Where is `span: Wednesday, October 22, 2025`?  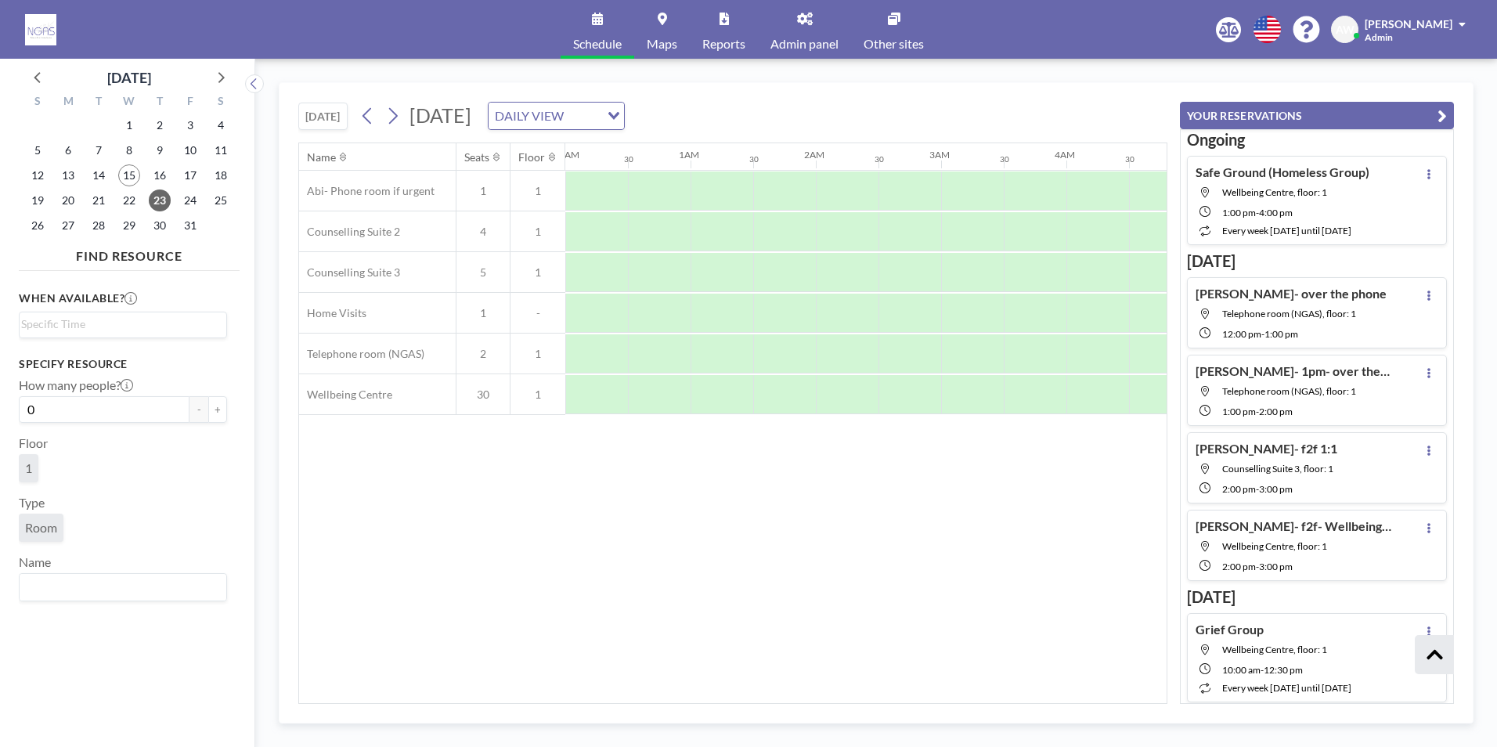
span: Wednesday, October 22, 2025 is located at coordinates (129, 200).